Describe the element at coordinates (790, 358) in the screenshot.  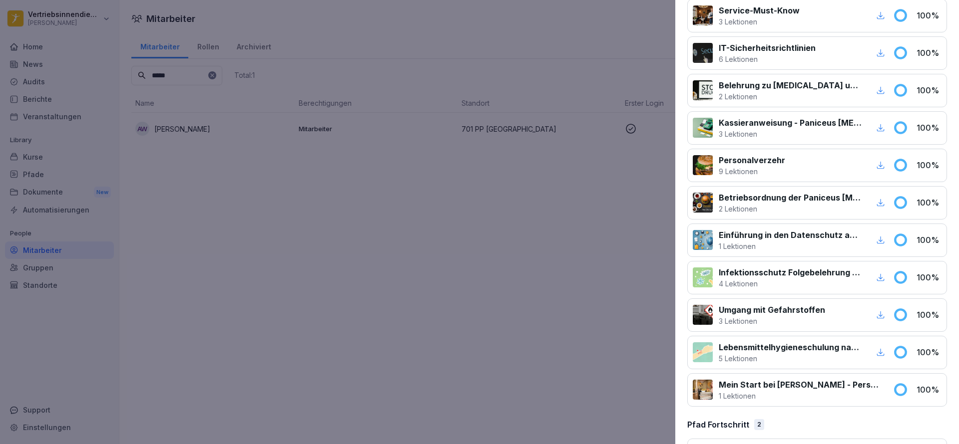
I see `p: 5 Lektionen` at that location.